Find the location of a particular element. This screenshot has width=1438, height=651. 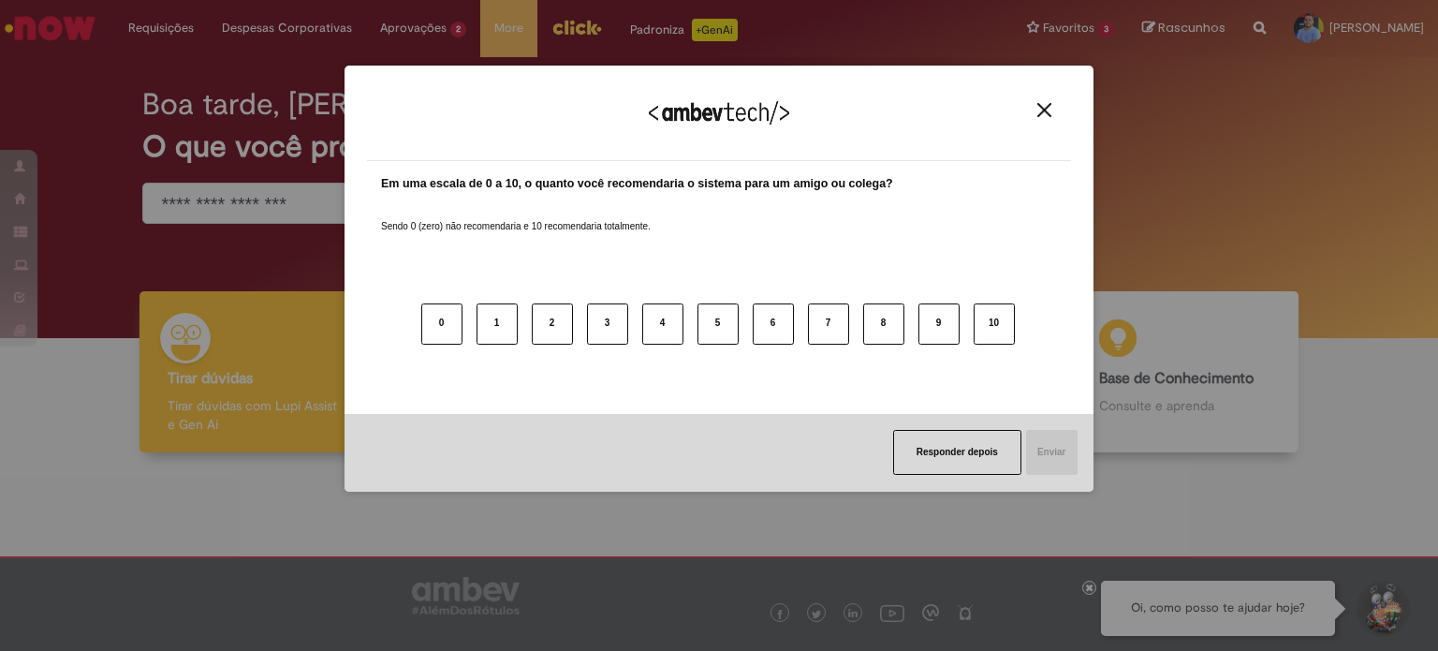

button: 1 is located at coordinates (497, 324).